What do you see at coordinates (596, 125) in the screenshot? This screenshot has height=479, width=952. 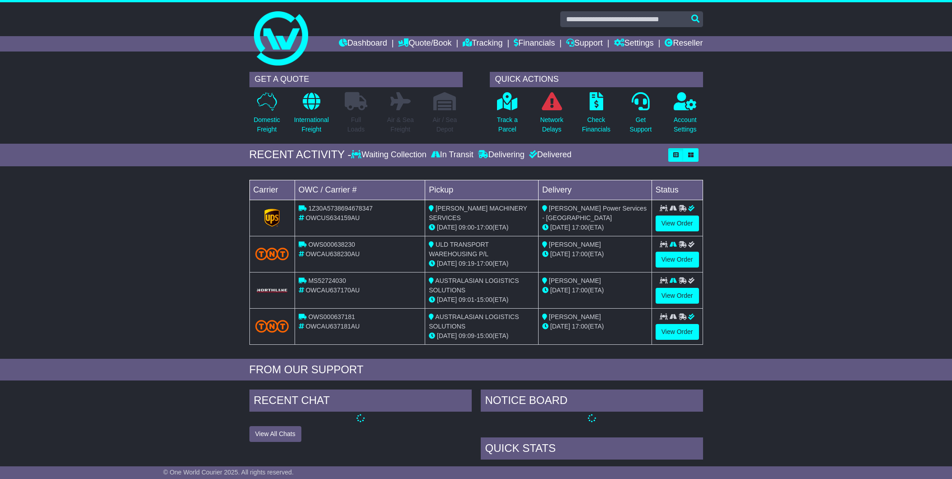 I see `p: Check Financials` at bounding box center [596, 125].